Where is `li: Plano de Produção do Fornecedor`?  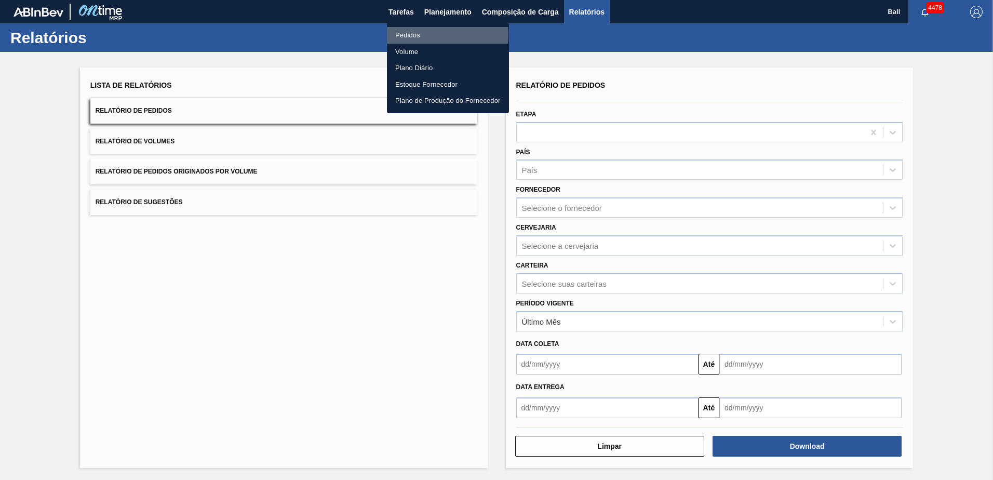
li: Plano de Produção do Fornecedor is located at coordinates (448, 101).